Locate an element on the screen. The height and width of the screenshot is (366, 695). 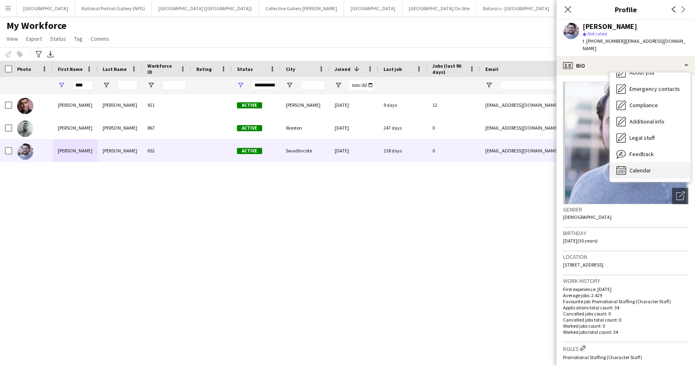
span: Last Name is located at coordinates (114, 69).